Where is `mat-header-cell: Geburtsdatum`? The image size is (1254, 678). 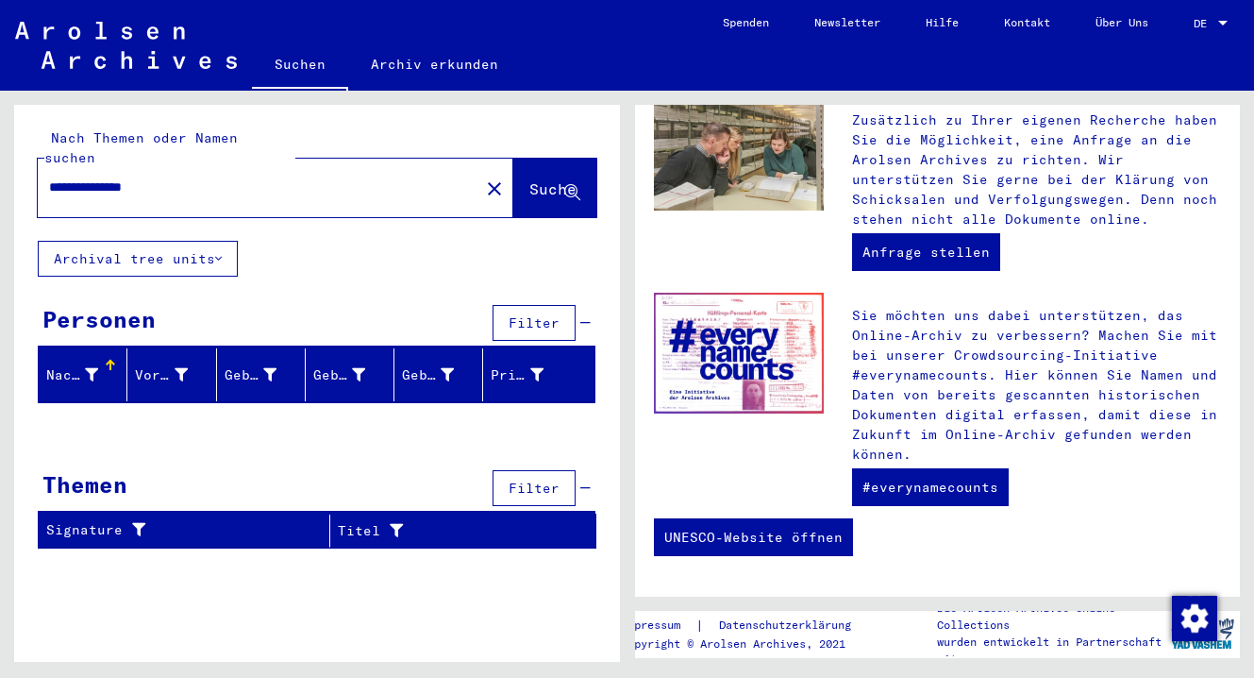 mat-header-cell: Geburtsdatum is located at coordinates (439, 375).